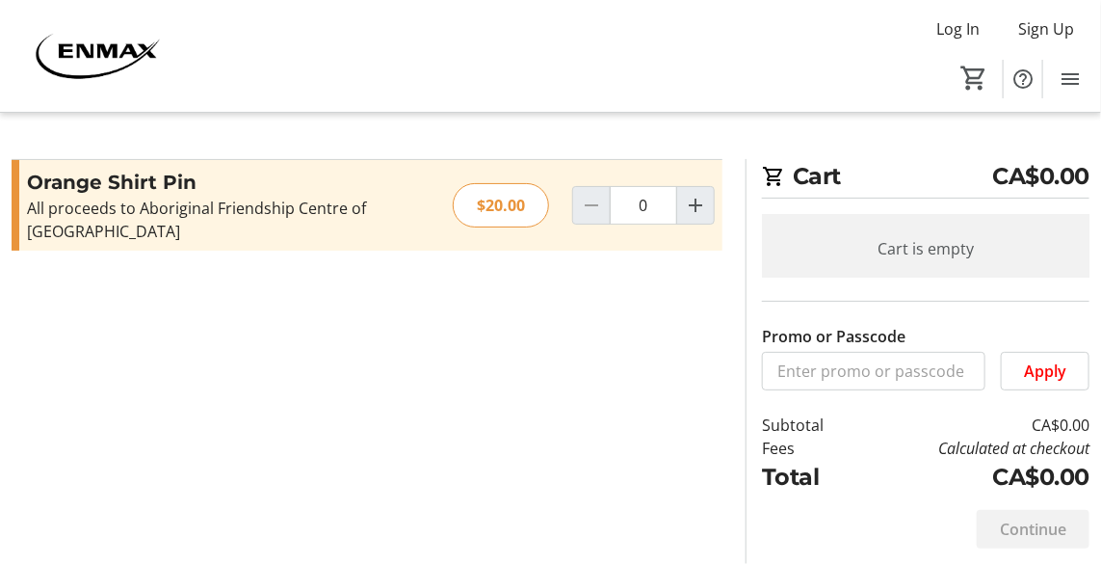 The image size is (1101, 564). Describe the element at coordinates (973, 448) in the screenshot. I see `td: Calculated at checkout` at that location.